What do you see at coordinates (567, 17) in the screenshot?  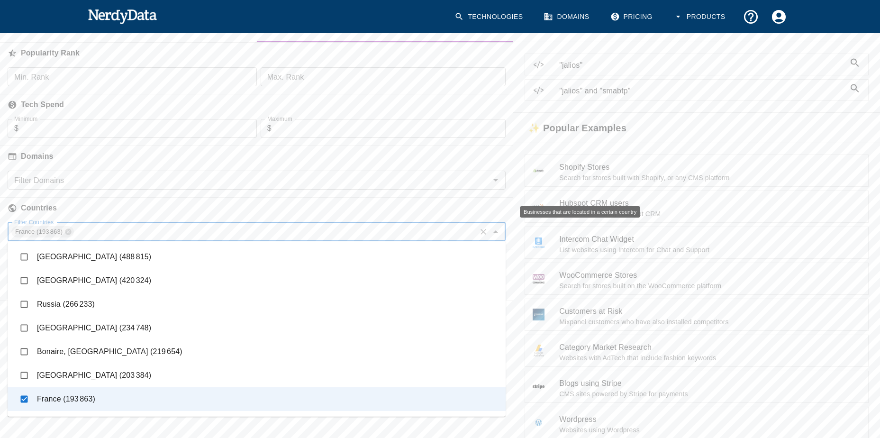 I see `a: Domains` at bounding box center [567, 17].